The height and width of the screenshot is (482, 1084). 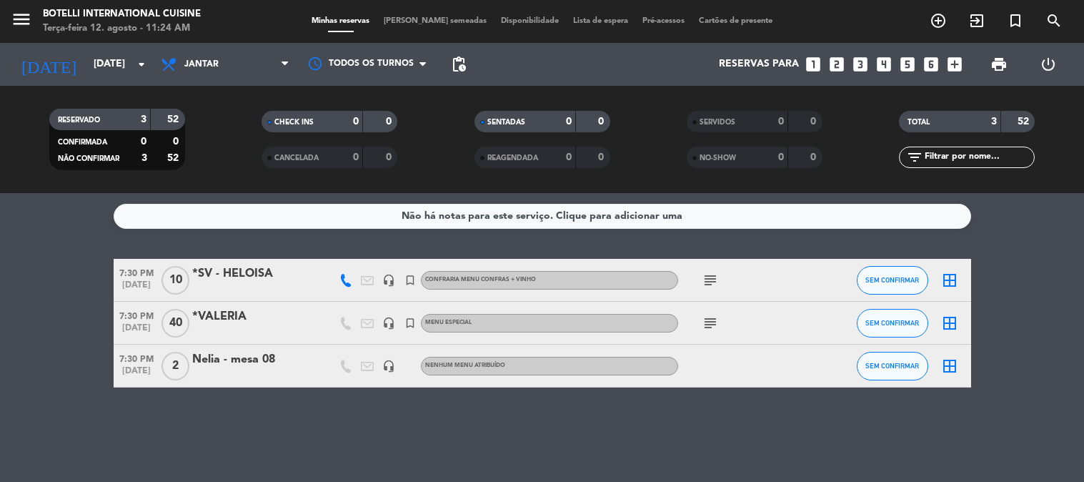 What do you see at coordinates (999, 64) in the screenshot?
I see `span: print` at bounding box center [999, 64].